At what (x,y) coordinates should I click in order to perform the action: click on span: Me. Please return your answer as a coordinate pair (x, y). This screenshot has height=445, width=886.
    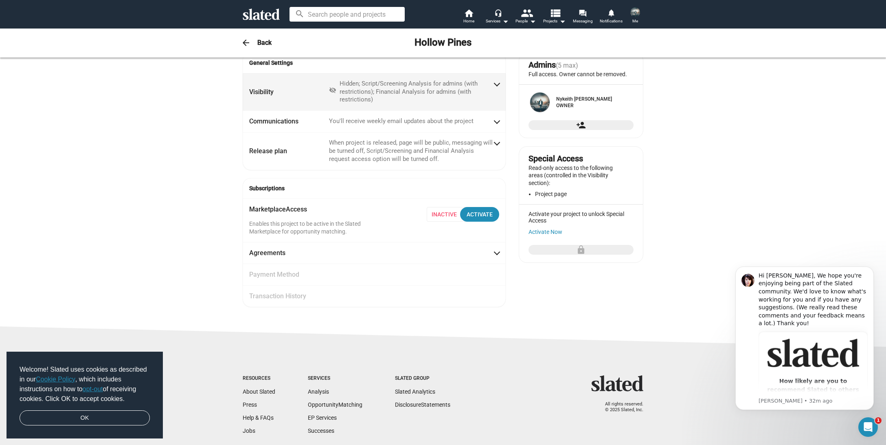
    Looking at the image, I should click on (635, 21).